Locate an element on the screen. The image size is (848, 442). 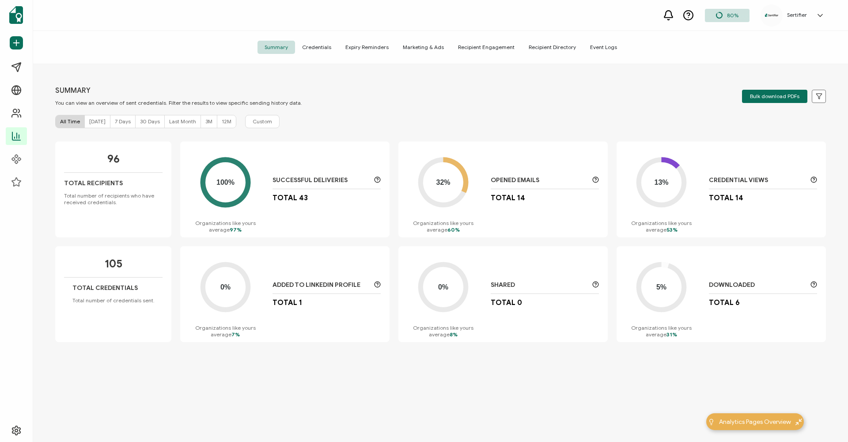
img: sertifier-logomark-colored.svg is located at coordinates (16, 15).